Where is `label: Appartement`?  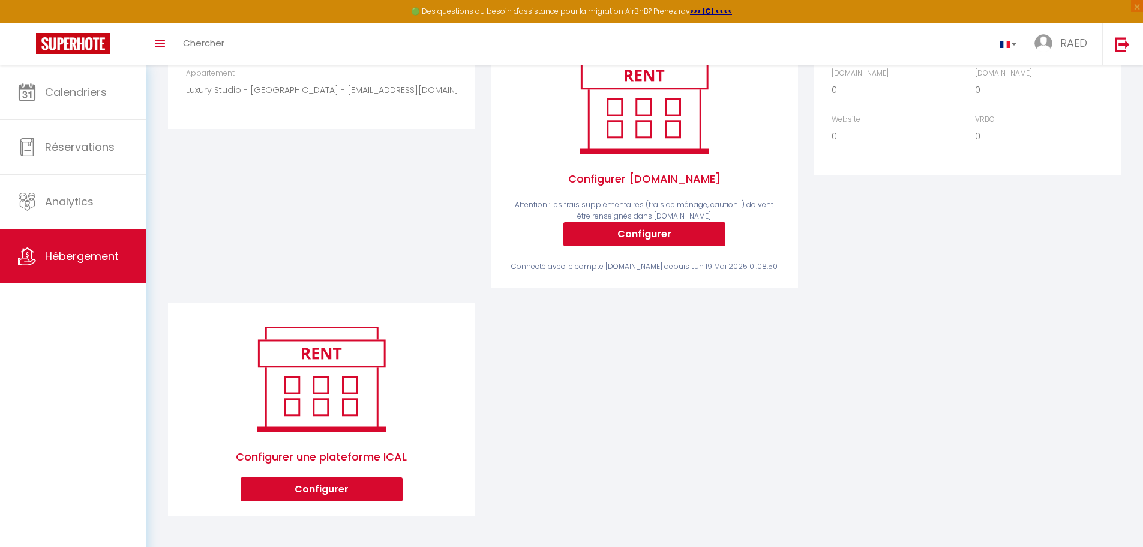 label: Appartement is located at coordinates (210, 73).